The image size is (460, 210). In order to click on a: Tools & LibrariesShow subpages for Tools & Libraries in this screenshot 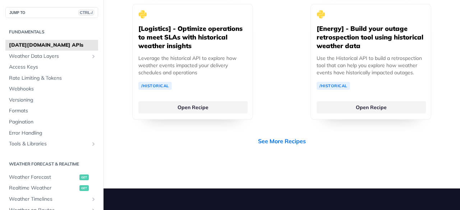, I will do `click(52, 144)`.